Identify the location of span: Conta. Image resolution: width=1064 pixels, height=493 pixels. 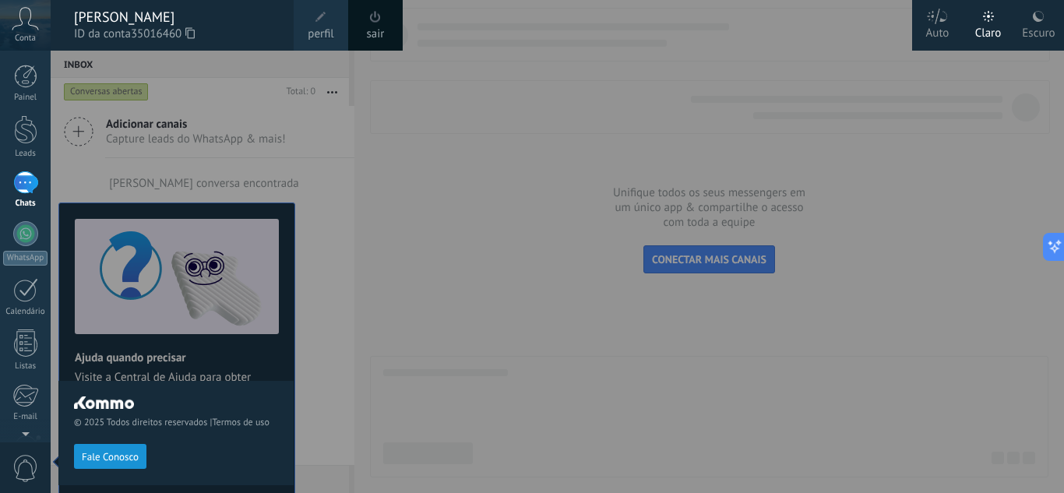
(25, 38).